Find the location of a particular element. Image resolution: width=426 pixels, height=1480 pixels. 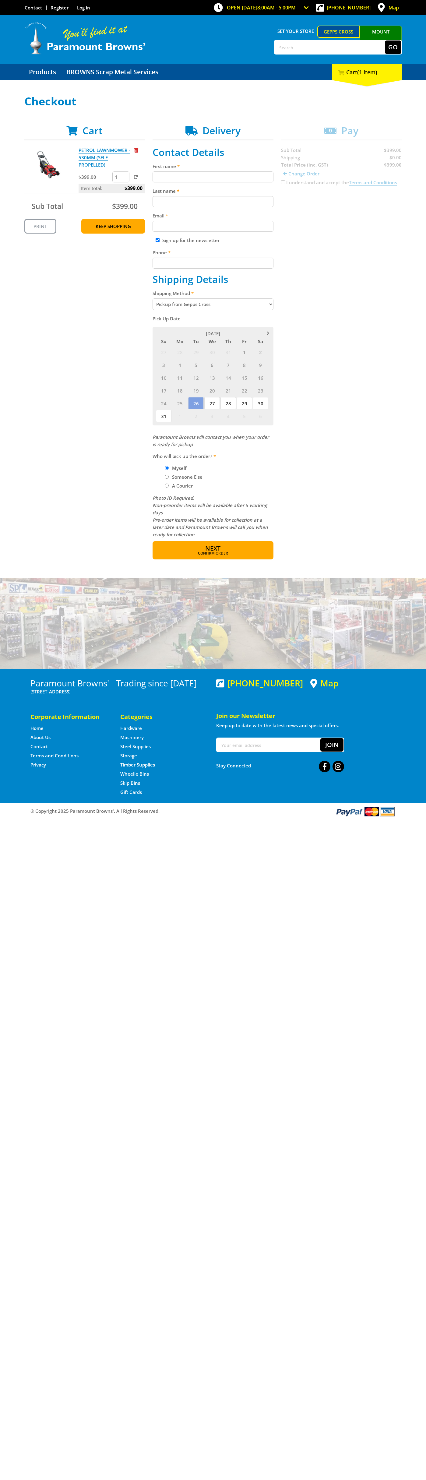

span: Sa is located at coordinates (260, 341).